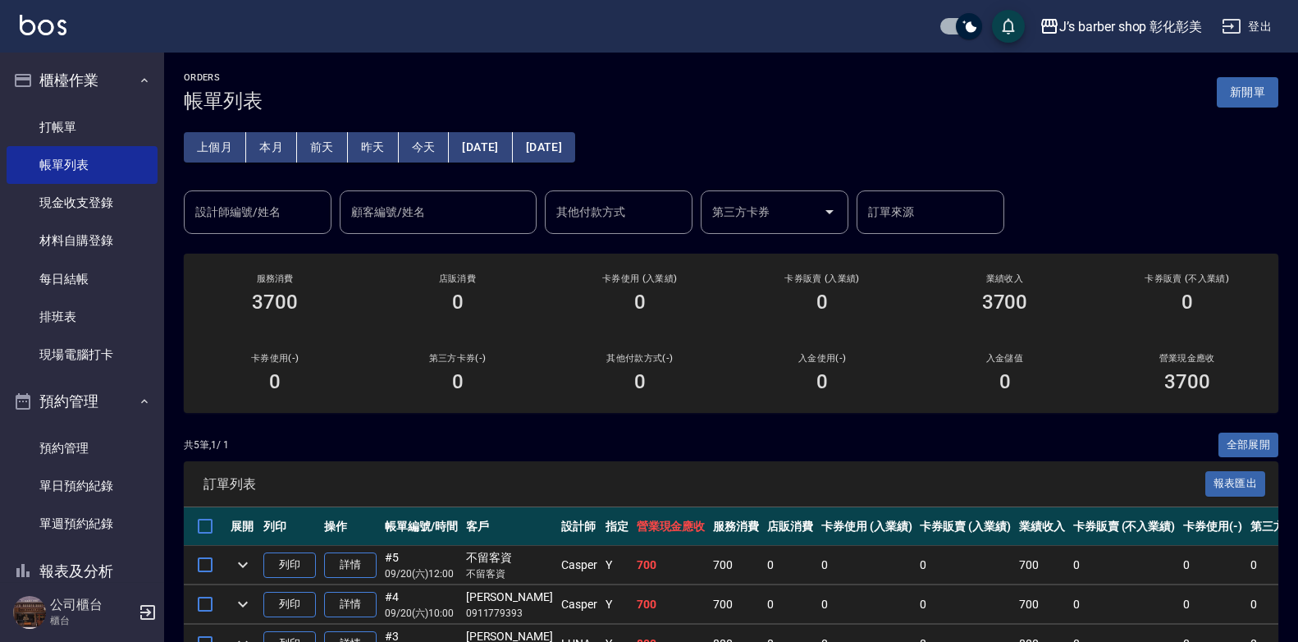  Describe the element at coordinates (272, 147) in the screenshot. I see `button: 本月` at that location.